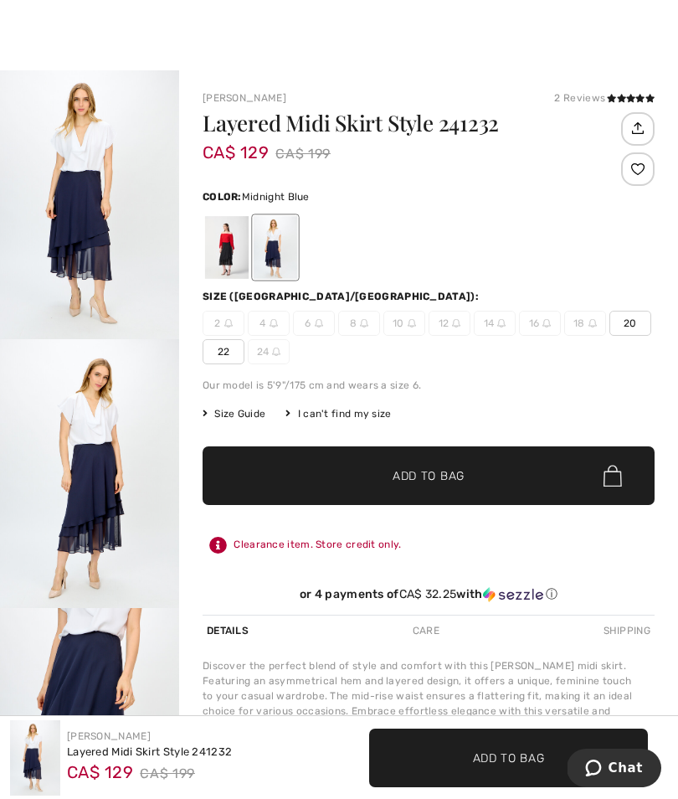  Describe the element at coordinates (637, 128) in the screenshot. I see `img: Share` at that location.